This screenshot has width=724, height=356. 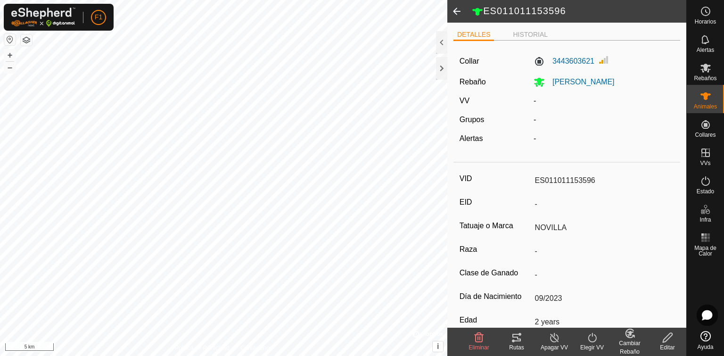 I want to click on span: VVs, so click(x=705, y=163).